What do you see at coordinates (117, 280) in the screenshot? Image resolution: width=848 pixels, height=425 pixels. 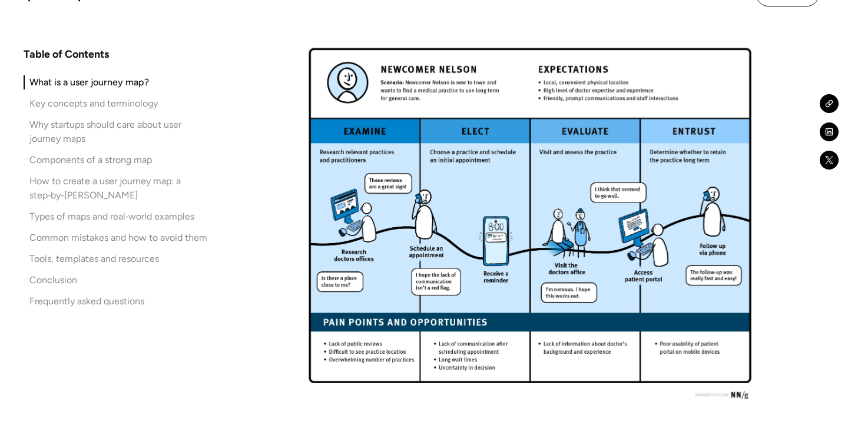 I see `a: Conclusion` at bounding box center [117, 280].